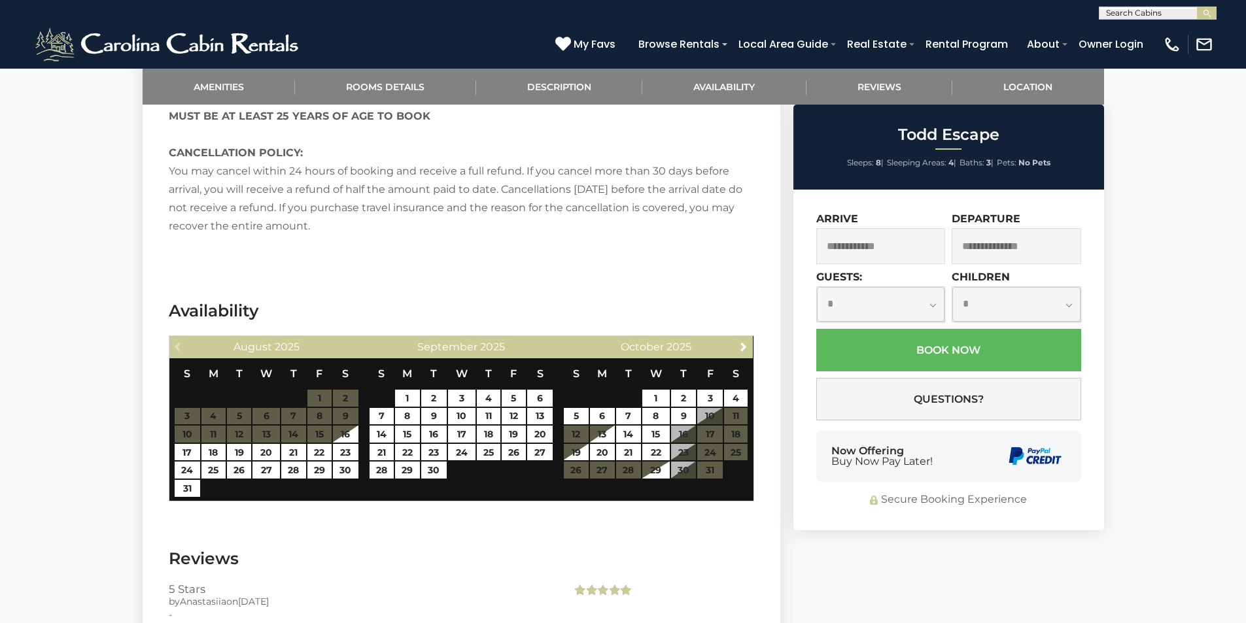 Image resolution: width=1246 pixels, height=623 pixels. Describe the element at coordinates (219, 86) in the screenshot. I see `a: Amenities` at that location.